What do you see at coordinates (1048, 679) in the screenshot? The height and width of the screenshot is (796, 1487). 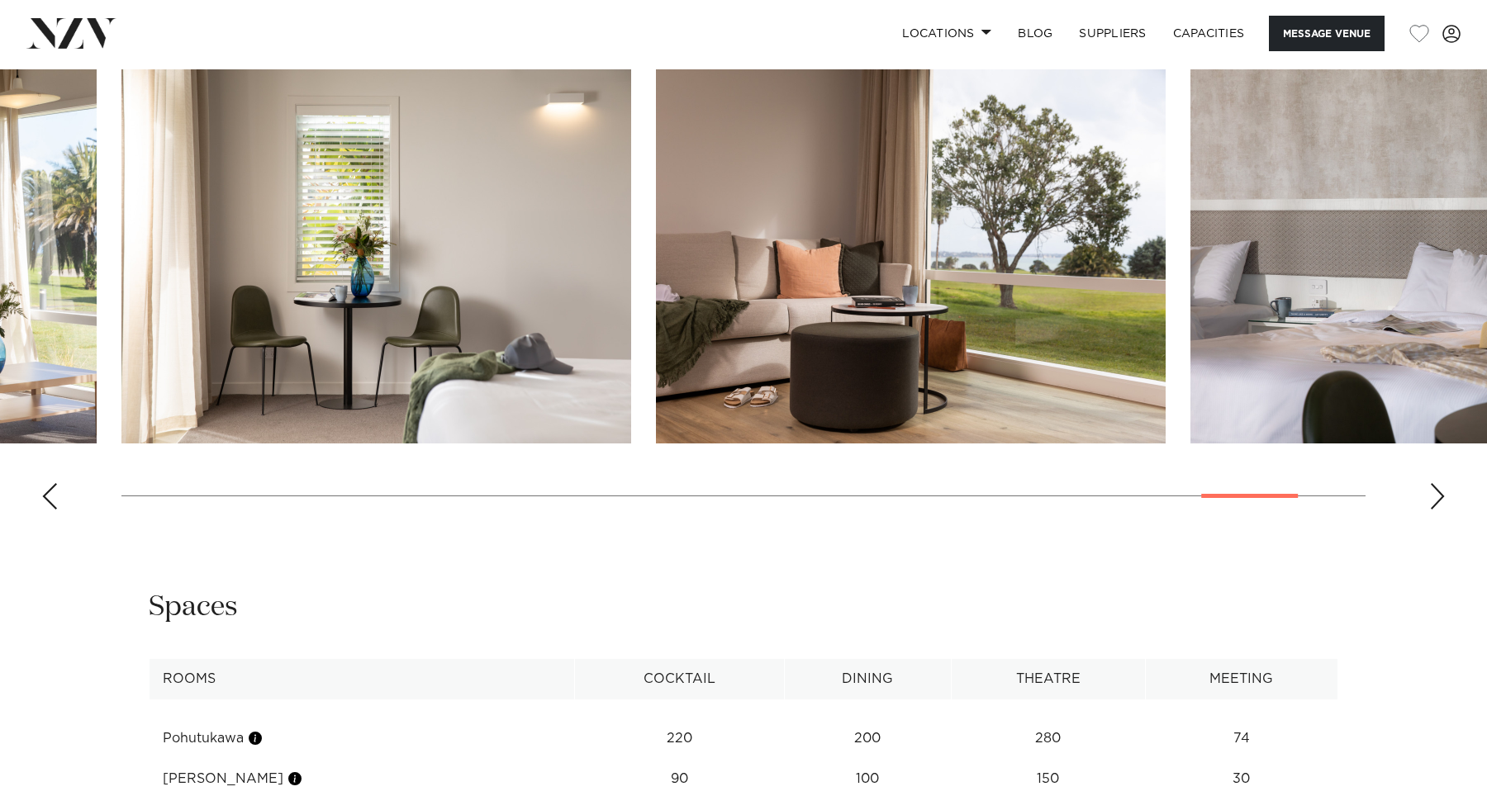 I see `th: Theatre` at bounding box center [1048, 679].